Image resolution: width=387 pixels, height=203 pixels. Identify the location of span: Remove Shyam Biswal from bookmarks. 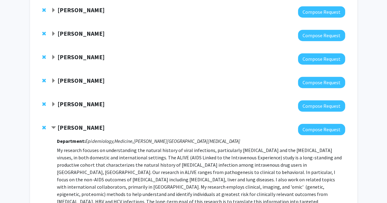
(44, 10).